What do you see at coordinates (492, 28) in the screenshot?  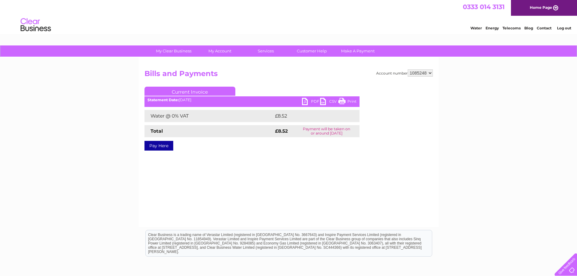 I see `a: Energy` at bounding box center [492, 28].